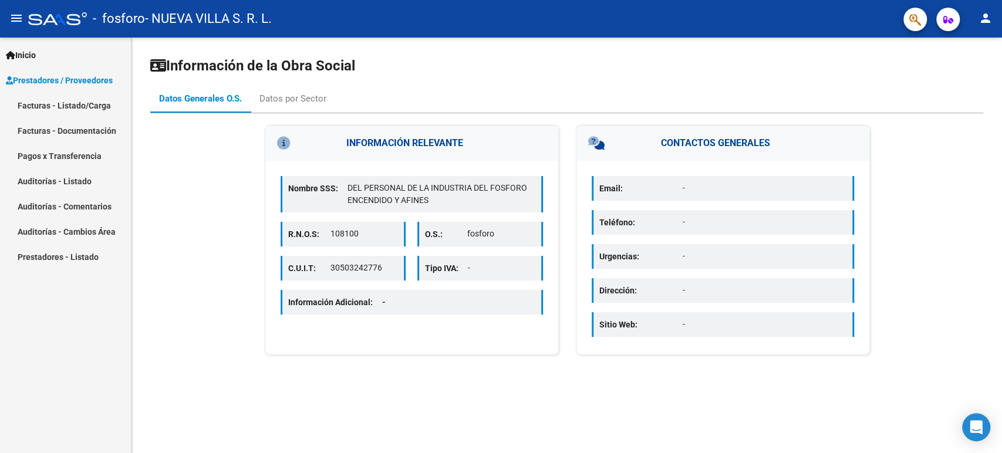  I want to click on p: Email:, so click(641, 188).